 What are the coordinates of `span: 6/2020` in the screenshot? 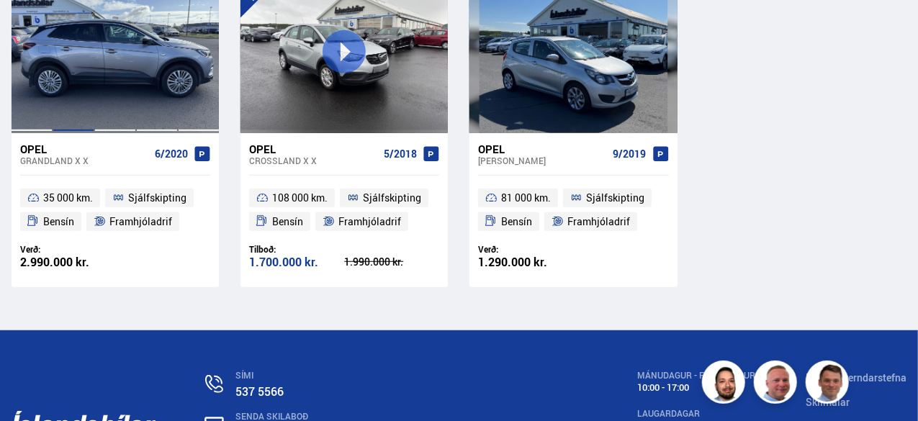 It's located at (171, 154).